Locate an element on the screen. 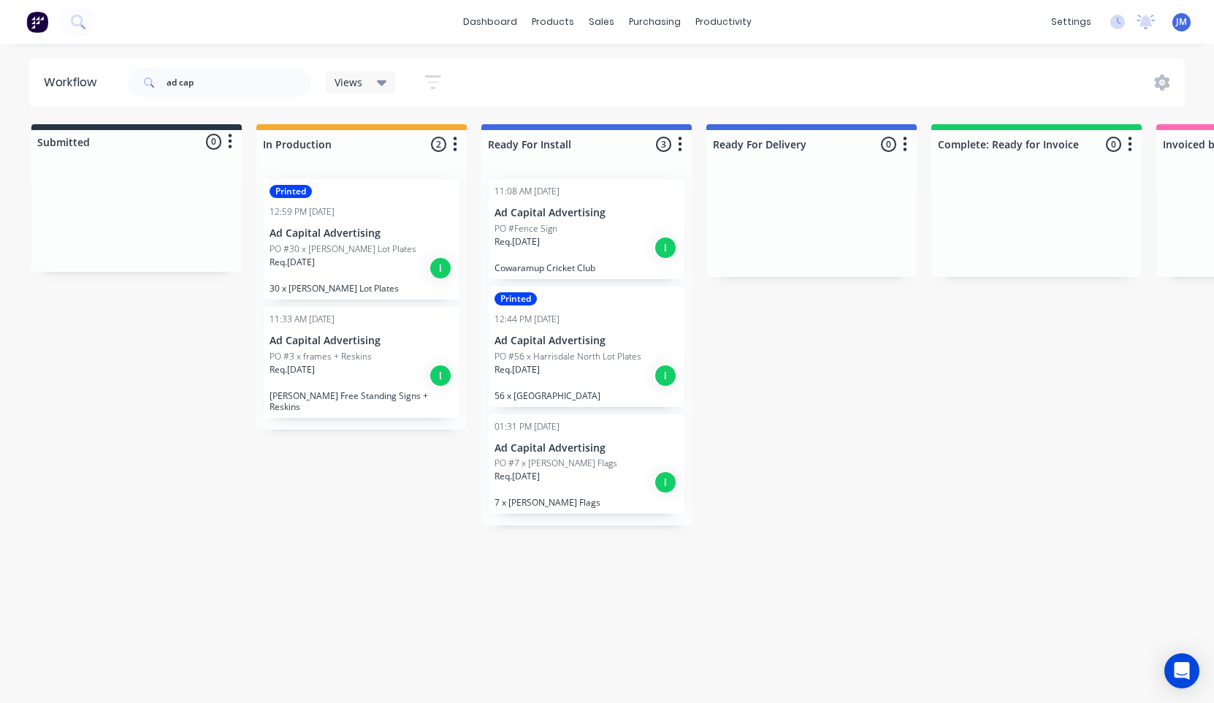 The height and width of the screenshot is (703, 1214). div: Workflow is located at coordinates (74, 83).